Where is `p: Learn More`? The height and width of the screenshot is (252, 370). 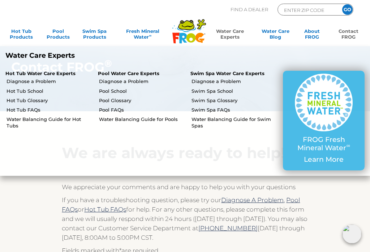 p: Learn More is located at coordinates (324, 160).